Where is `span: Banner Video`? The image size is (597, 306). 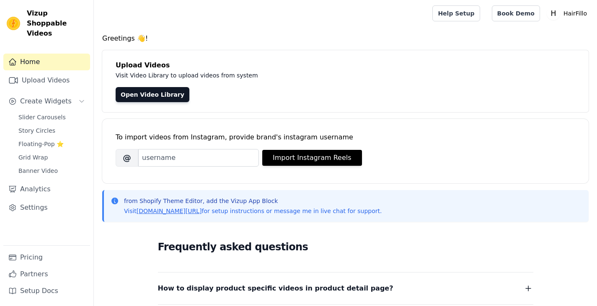
span: Banner Video is located at coordinates (38, 171).